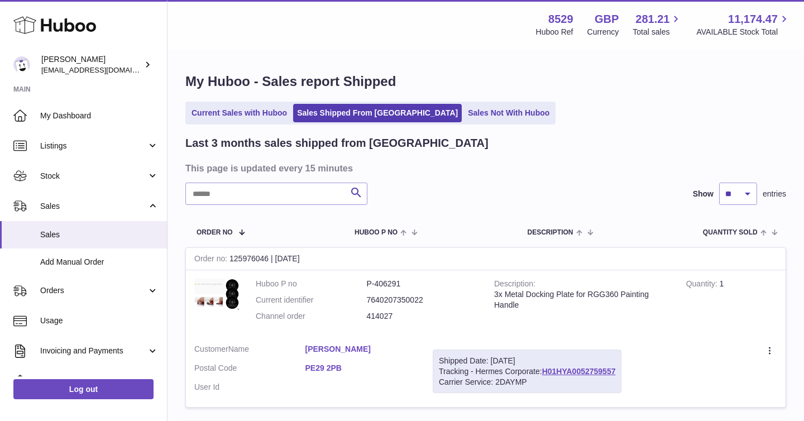  I want to click on dd: P-406291, so click(422, 284).